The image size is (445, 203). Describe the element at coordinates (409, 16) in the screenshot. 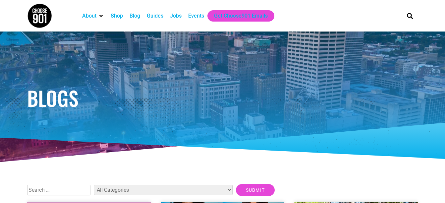

I see `div: Search` at that location.